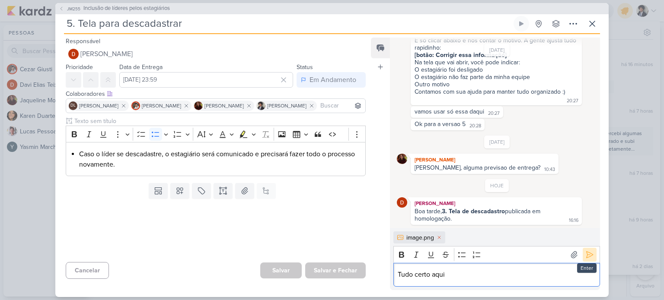 This screenshot has height=300, width=664. I want to click on div: Danilo Leite, so click(73, 106).